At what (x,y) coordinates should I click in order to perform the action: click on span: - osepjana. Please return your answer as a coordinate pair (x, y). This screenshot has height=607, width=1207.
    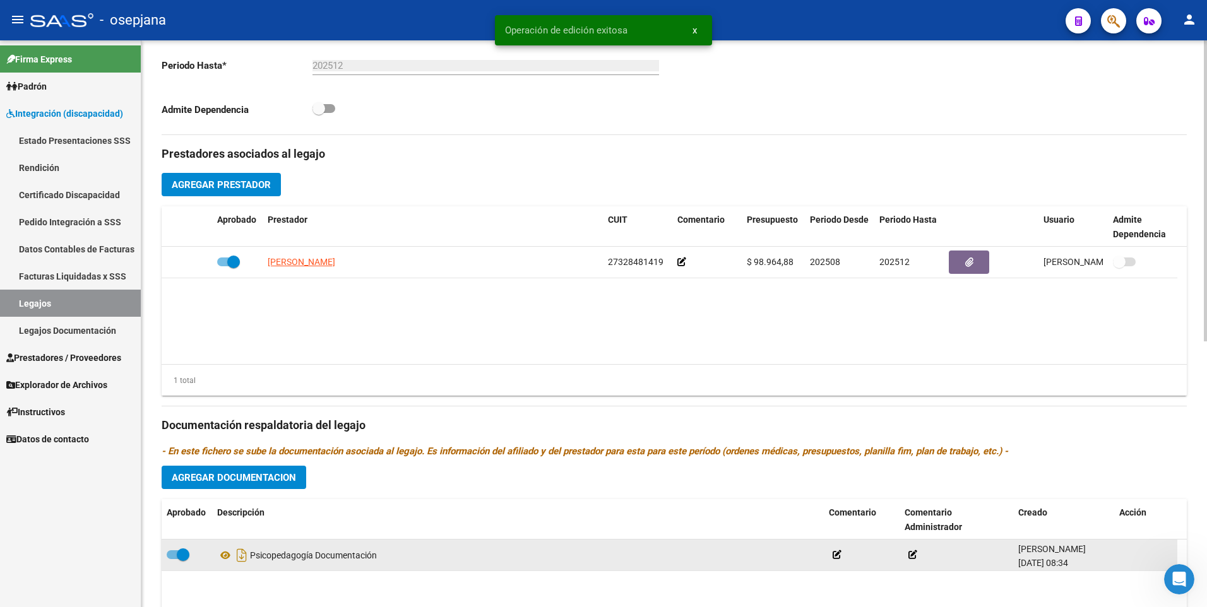
    Looking at the image, I should click on (133, 20).